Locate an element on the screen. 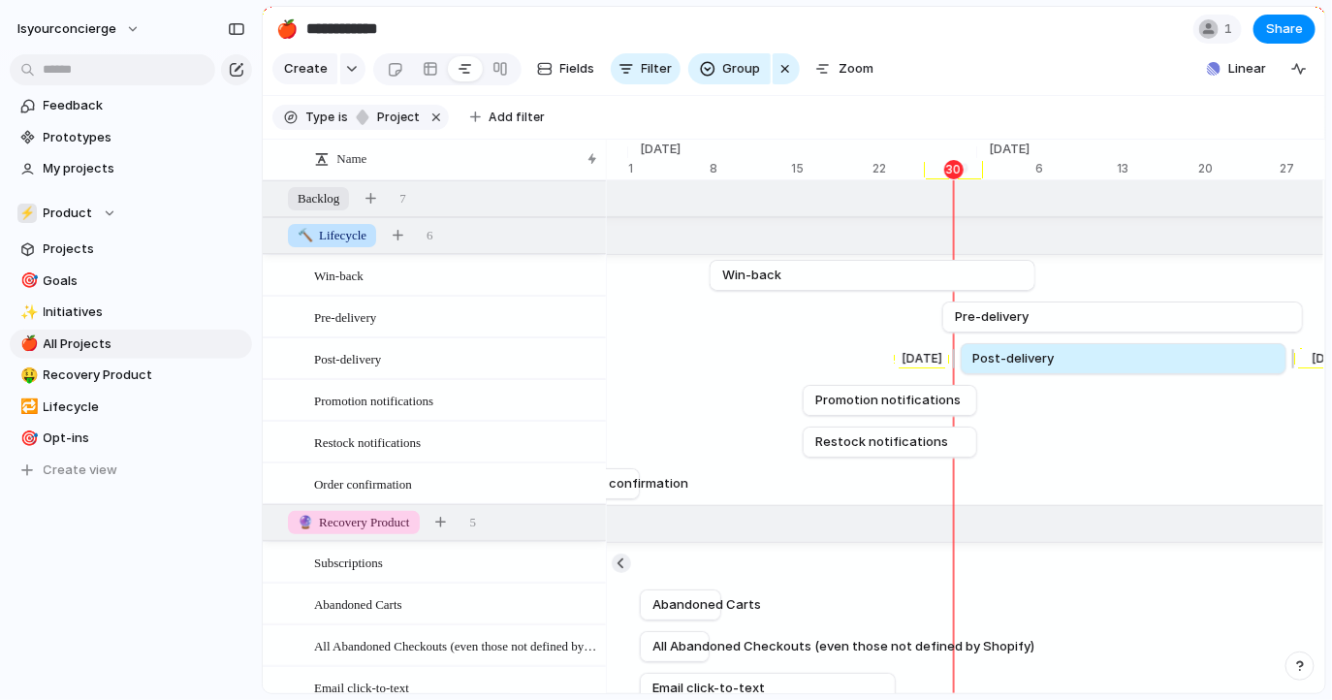 This screenshot has width=1332, height=700. span: Subscriptions is located at coordinates (348, 561).